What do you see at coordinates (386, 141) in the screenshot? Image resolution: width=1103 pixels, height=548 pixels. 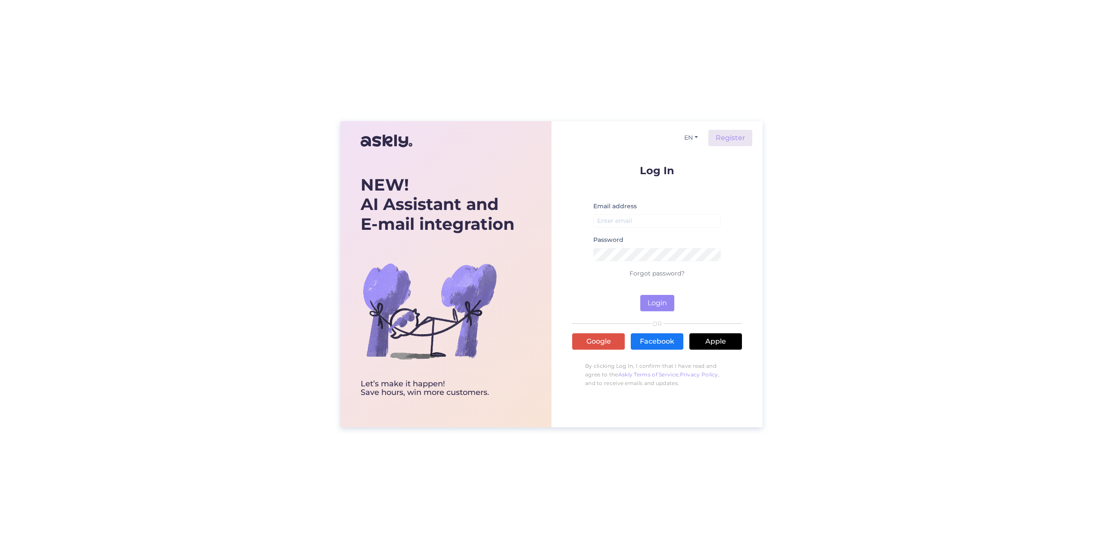 I see `img: Askly` at bounding box center [386, 141].